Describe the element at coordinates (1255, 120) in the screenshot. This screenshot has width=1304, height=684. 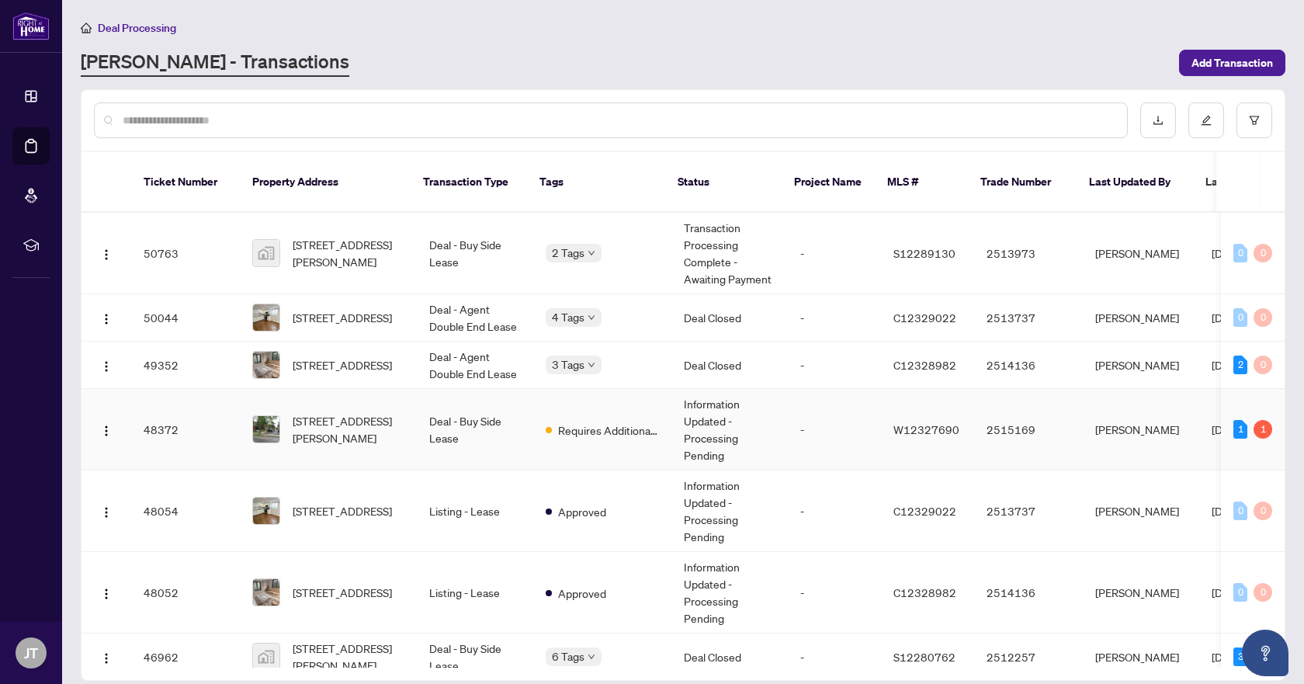
I see `button: filter` at that location.